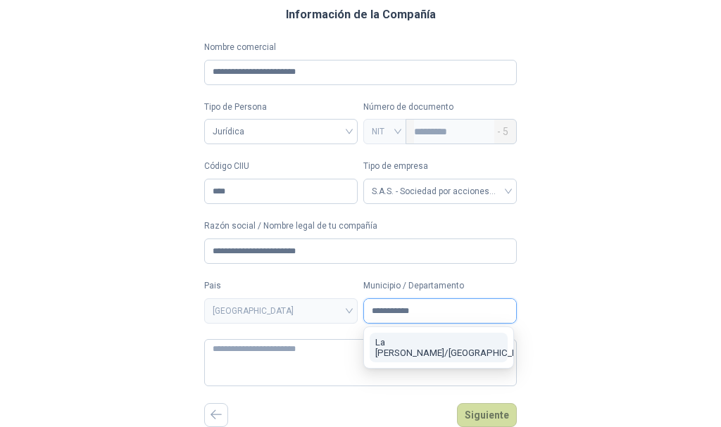 The image size is (721, 427). I want to click on p: Número de documento, so click(440, 107).